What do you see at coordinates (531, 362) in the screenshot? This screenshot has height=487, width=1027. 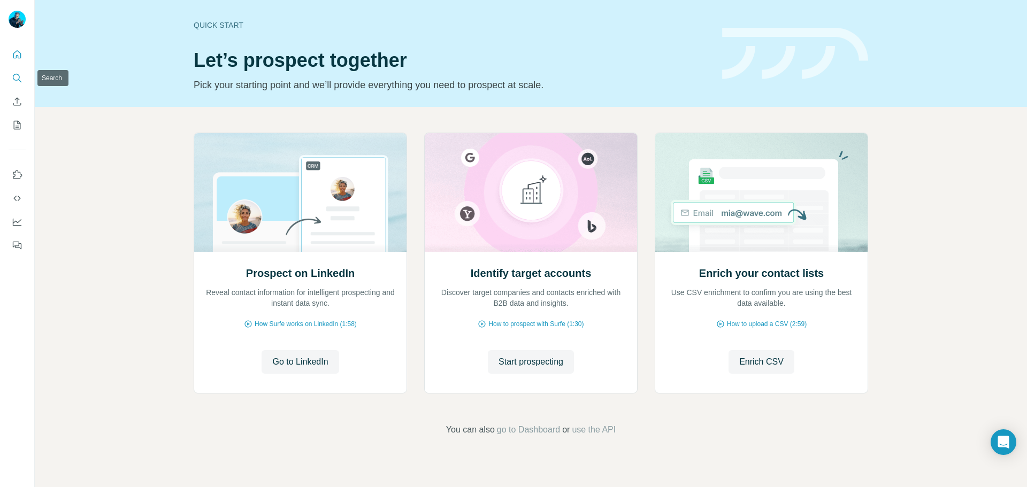 I see `button: Start prospecting` at bounding box center [531, 362].